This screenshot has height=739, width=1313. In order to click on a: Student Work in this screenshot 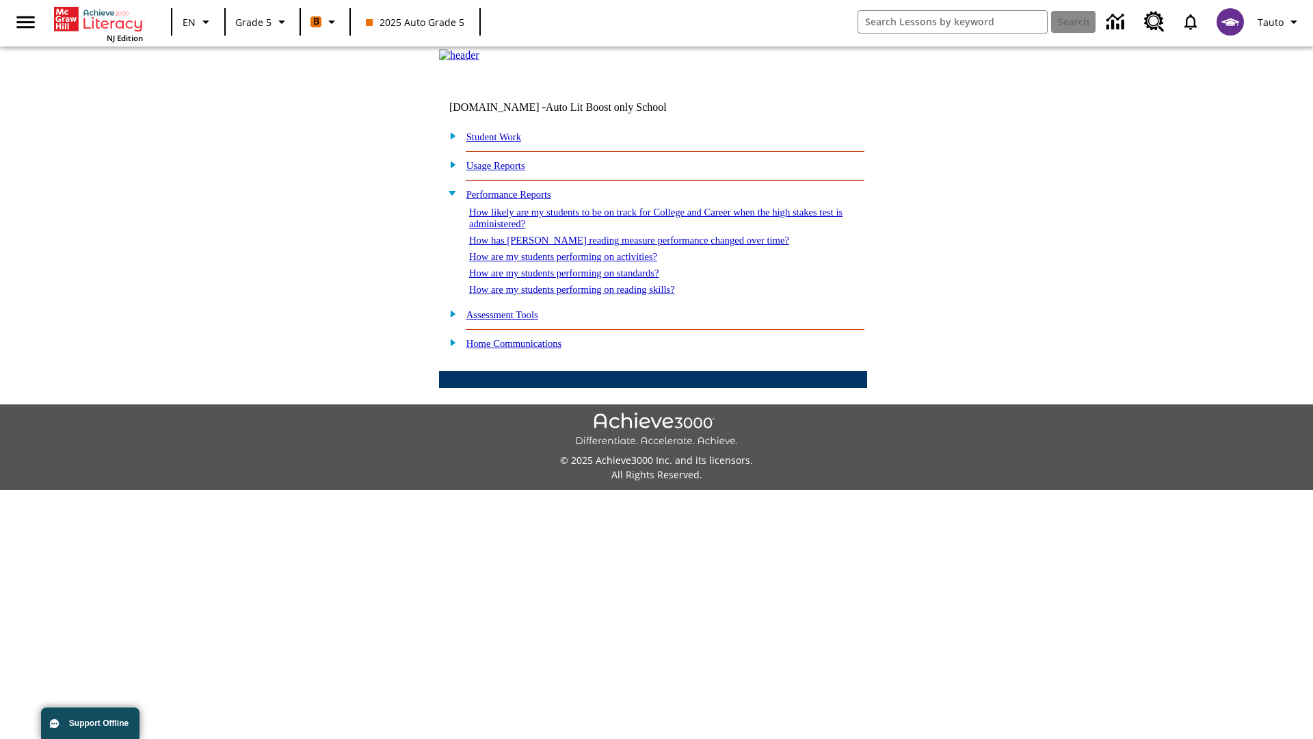, I will do `click(494, 137)`.